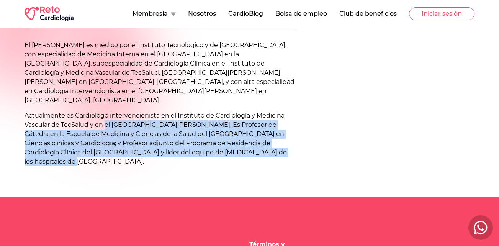 Image resolution: width=499 pixels, height=246 pixels. Describe the element at coordinates (368, 14) in the screenshot. I see `button: Club de beneficios` at that location.